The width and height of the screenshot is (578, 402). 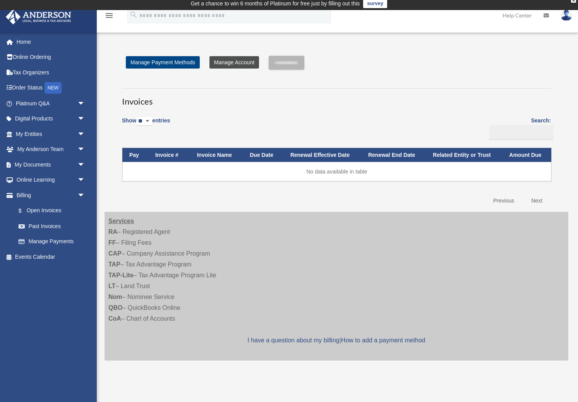 What do you see at coordinates (51, 134) in the screenshot?
I see `a: My Entitiesarrow_drop_down` at bounding box center [51, 134].